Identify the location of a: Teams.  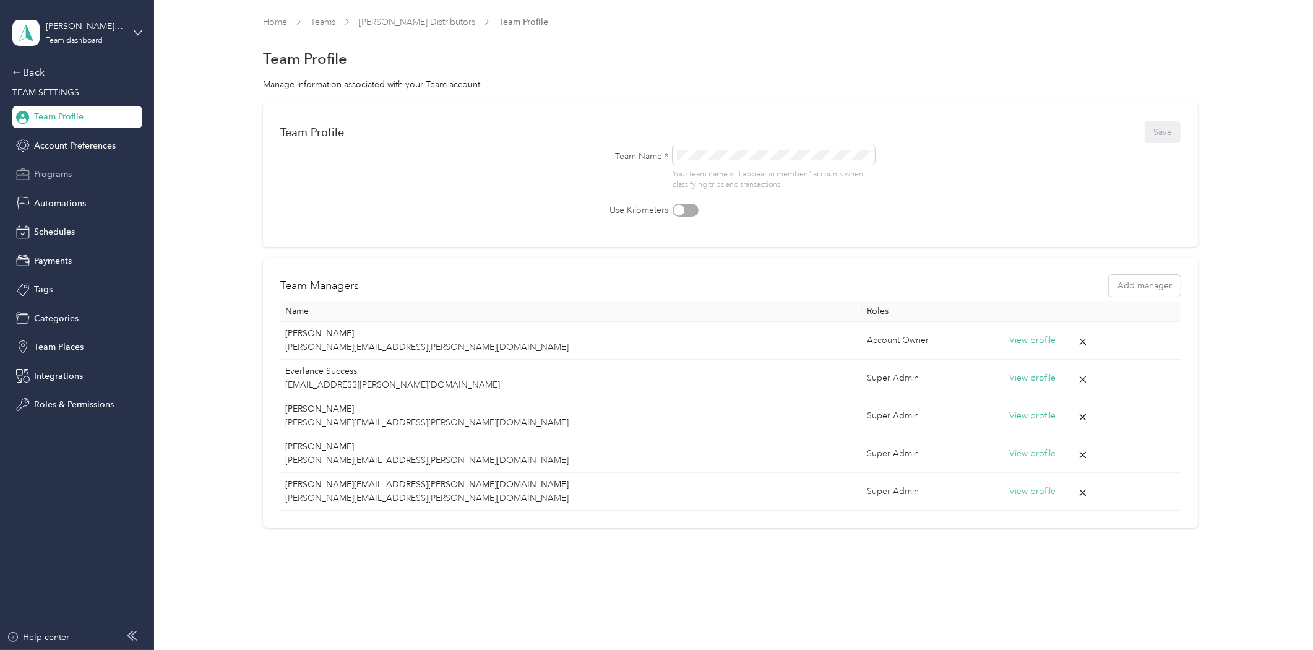
(323, 22).